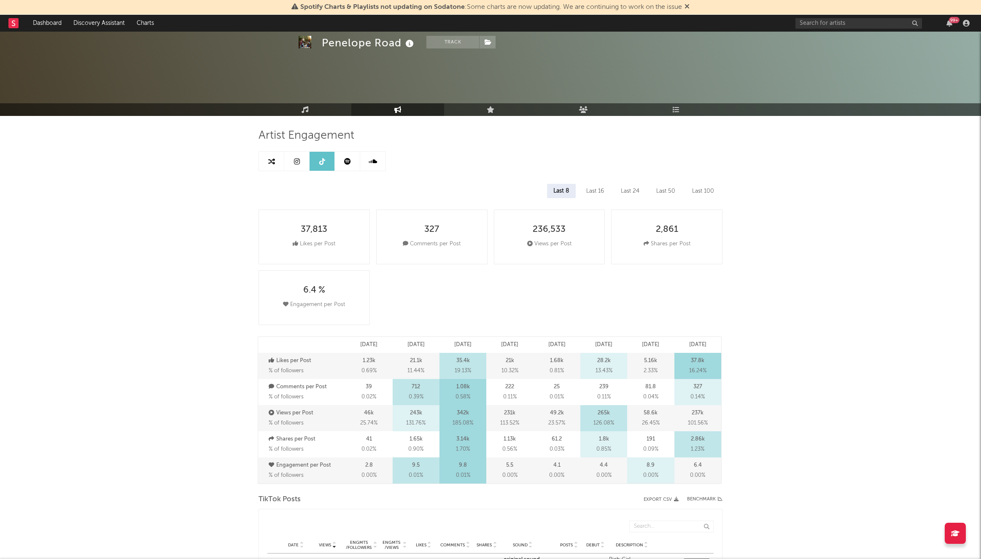 The width and height of the screenshot is (981, 559). What do you see at coordinates (383, 7) in the screenshot?
I see `span: Spotify Charts & Playlists not updating on Sodatone` at bounding box center [383, 7].